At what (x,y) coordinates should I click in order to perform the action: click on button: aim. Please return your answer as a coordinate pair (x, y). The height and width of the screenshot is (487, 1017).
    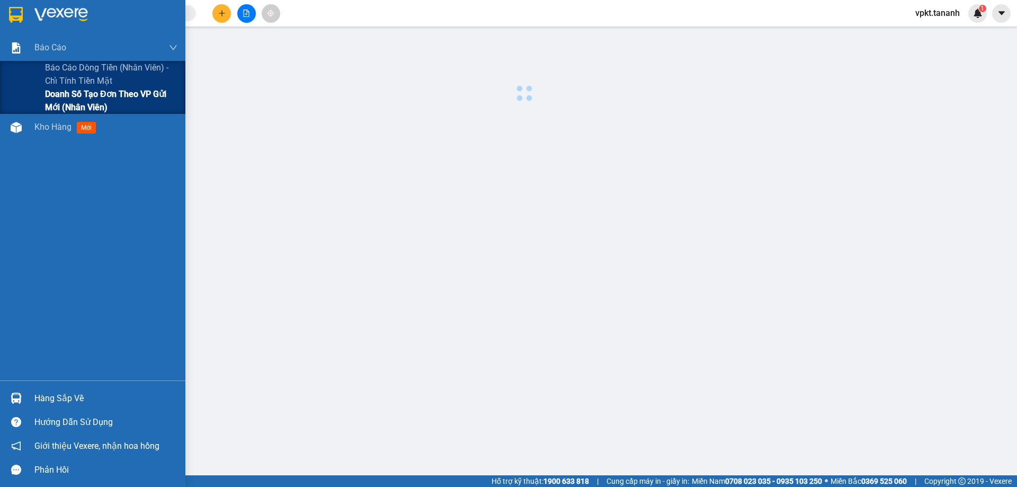
    Looking at the image, I should click on (271, 13).